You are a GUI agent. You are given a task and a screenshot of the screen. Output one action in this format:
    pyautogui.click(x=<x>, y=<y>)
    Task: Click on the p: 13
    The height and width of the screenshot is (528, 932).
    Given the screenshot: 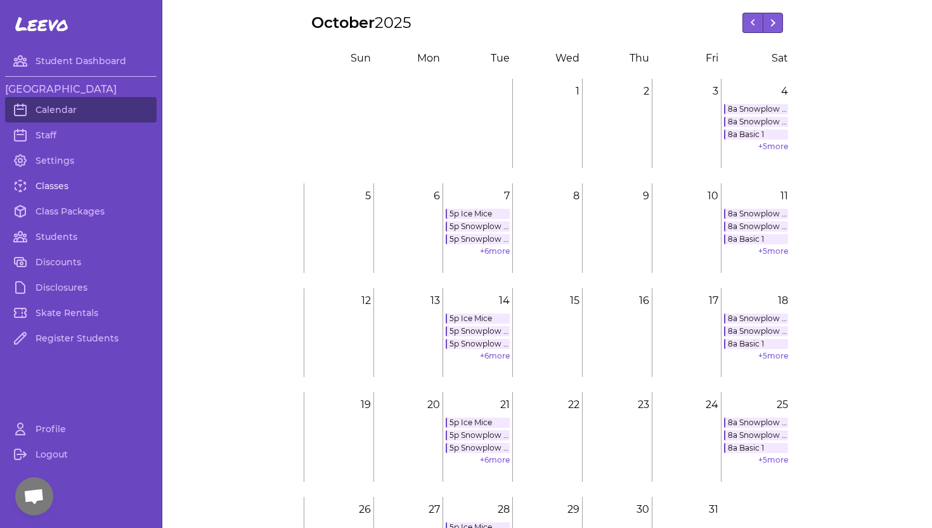 What is the action you would take?
    pyautogui.click(x=408, y=301)
    